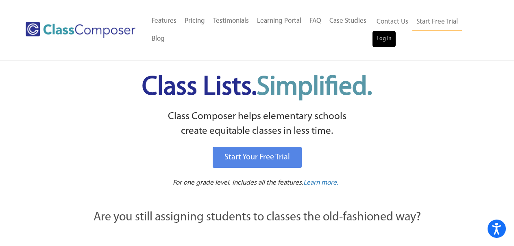  Describe the element at coordinates (279, 21) in the screenshot. I see `a: Learning Portal` at that location.